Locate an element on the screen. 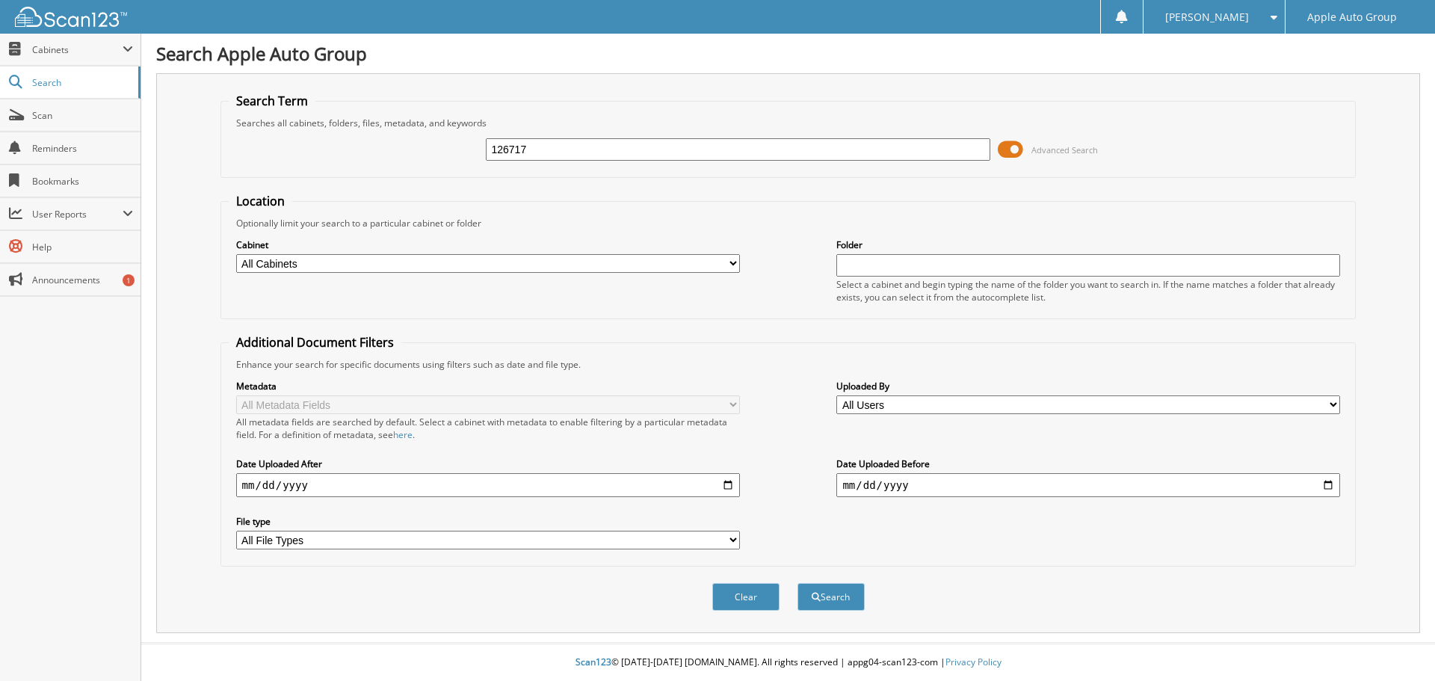 Image resolution: width=1435 pixels, height=681 pixels. div: Select a cabinet and begin typing the name of the folder you want to search in. If the name match... is located at coordinates (1088, 291).